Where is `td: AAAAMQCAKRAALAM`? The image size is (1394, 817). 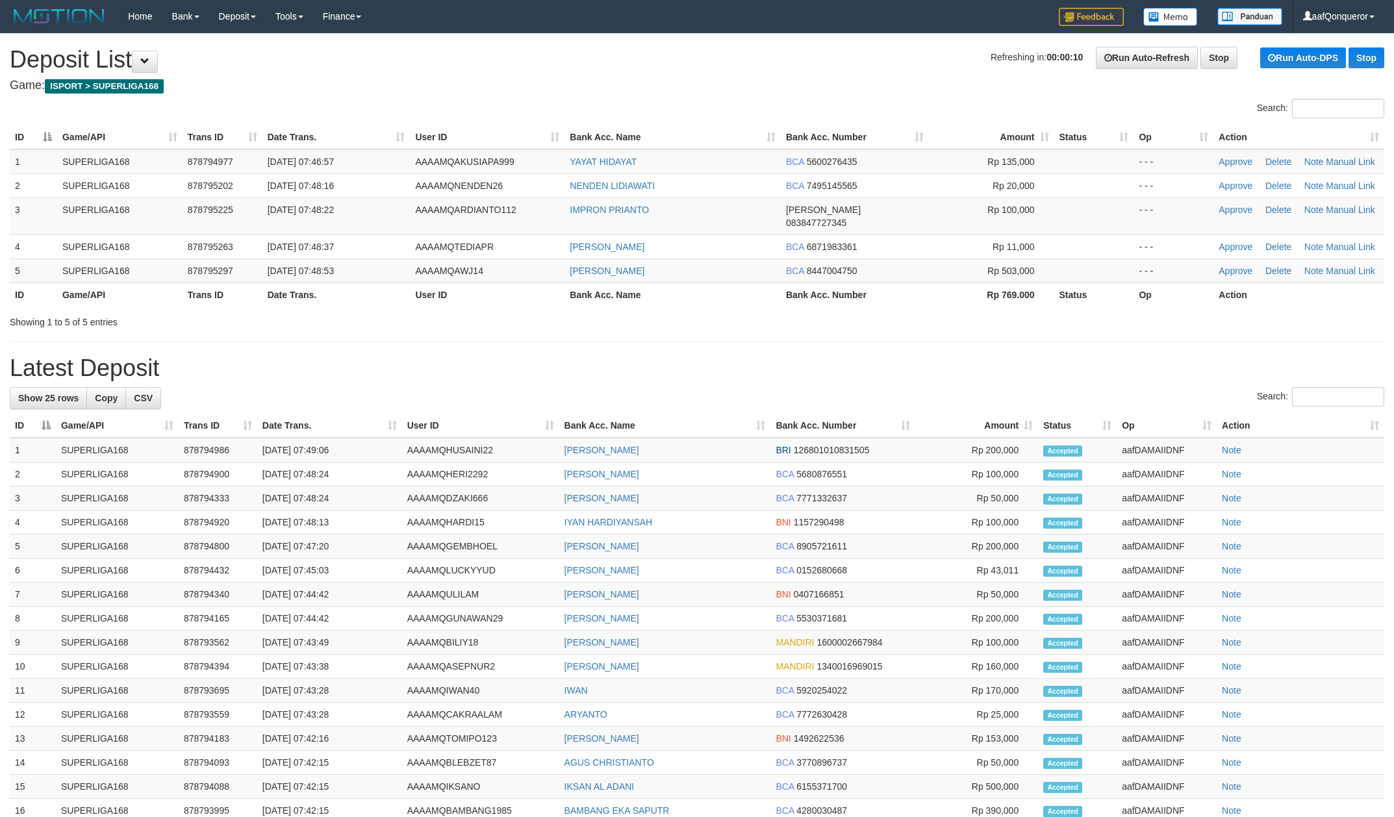 td: AAAAMQCAKRAALAM is located at coordinates (481, 715).